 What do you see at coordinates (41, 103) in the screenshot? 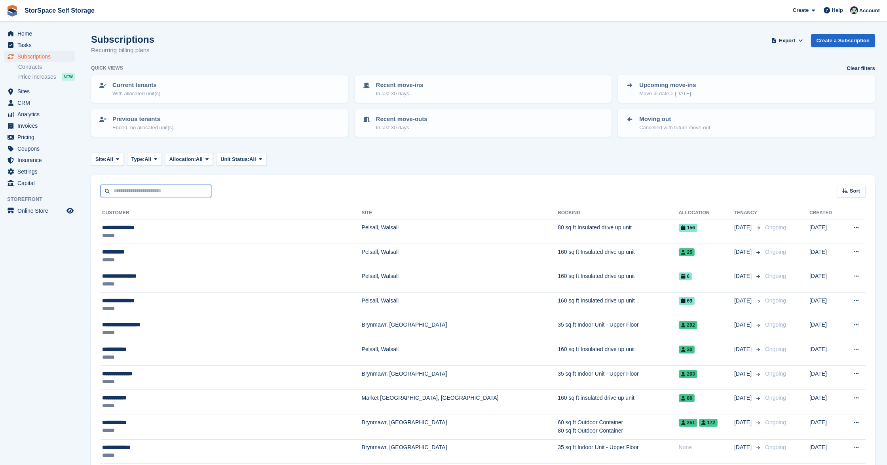
I see `span: CRM` at bounding box center [41, 103].